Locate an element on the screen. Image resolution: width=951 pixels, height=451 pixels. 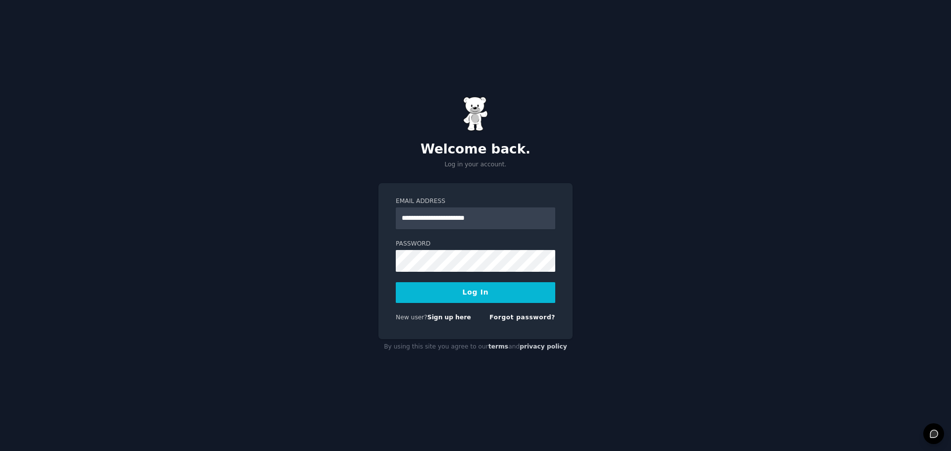
label: Email Address is located at coordinates (475, 202).